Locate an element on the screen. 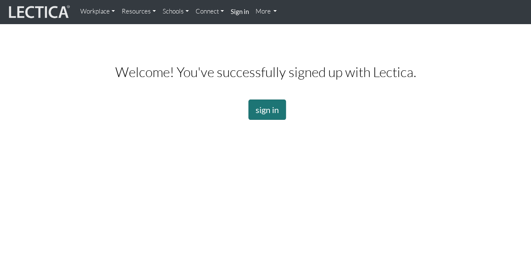 The width and height of the screenshot is (531, 271). a: Workplace is located at coordinates (98, 11).